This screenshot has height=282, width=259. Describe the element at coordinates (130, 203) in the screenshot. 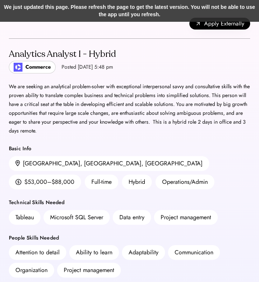

I see `div: Technical Skills Needed` at that location.